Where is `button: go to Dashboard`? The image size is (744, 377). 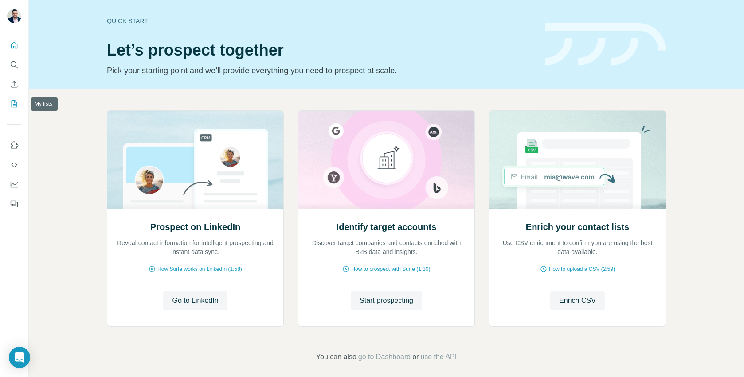
button: go to Dashboard is located at coordinates (385, 357).